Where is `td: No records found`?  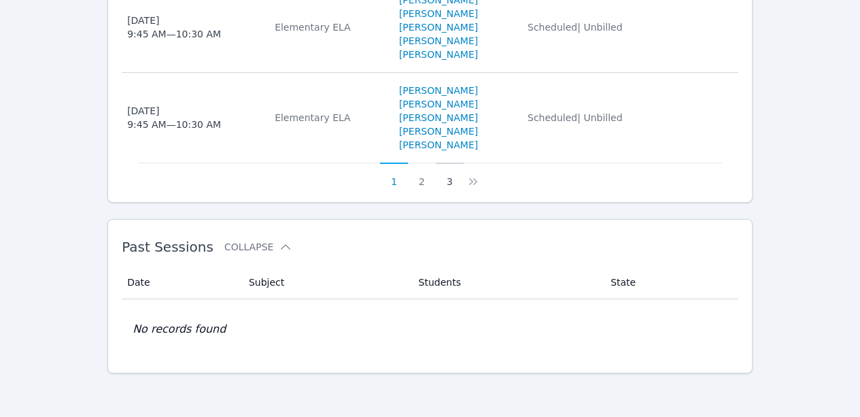 td: No records found is located at coordinates (430, 329).